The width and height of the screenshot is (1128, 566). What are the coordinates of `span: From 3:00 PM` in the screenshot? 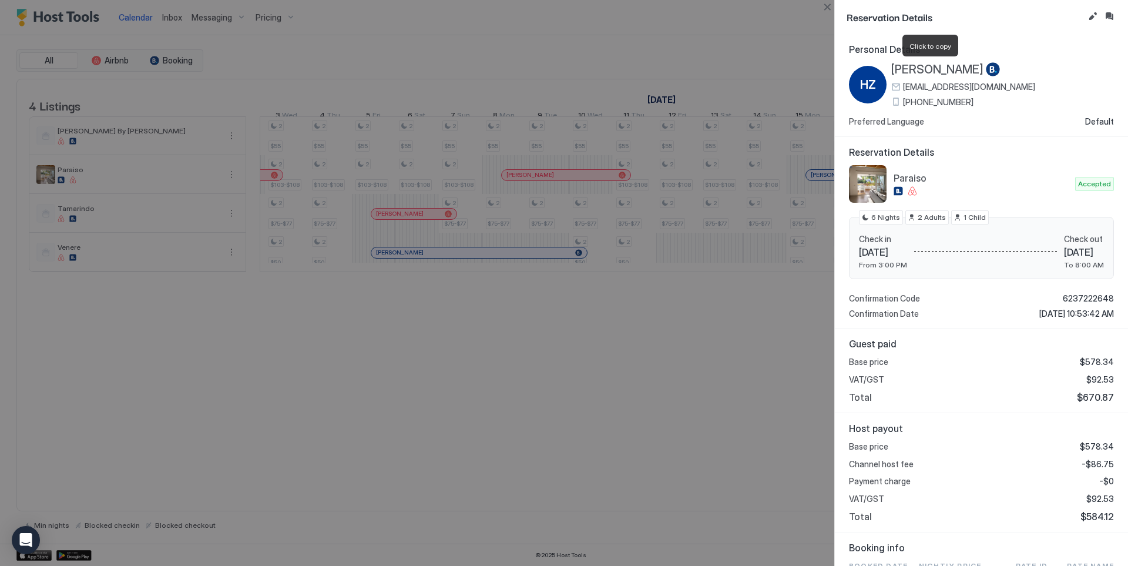 It's located at (883, 264).